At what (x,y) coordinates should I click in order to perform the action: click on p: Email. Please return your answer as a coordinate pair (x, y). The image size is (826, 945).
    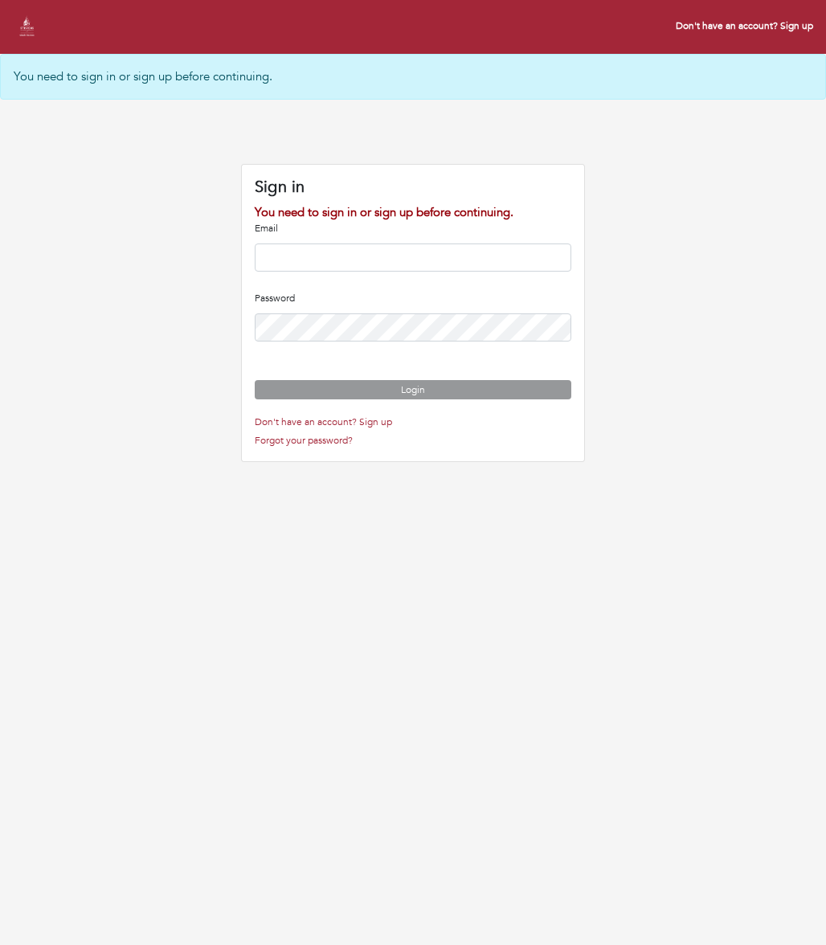
    Looking at the image, I should click on (413, 228).